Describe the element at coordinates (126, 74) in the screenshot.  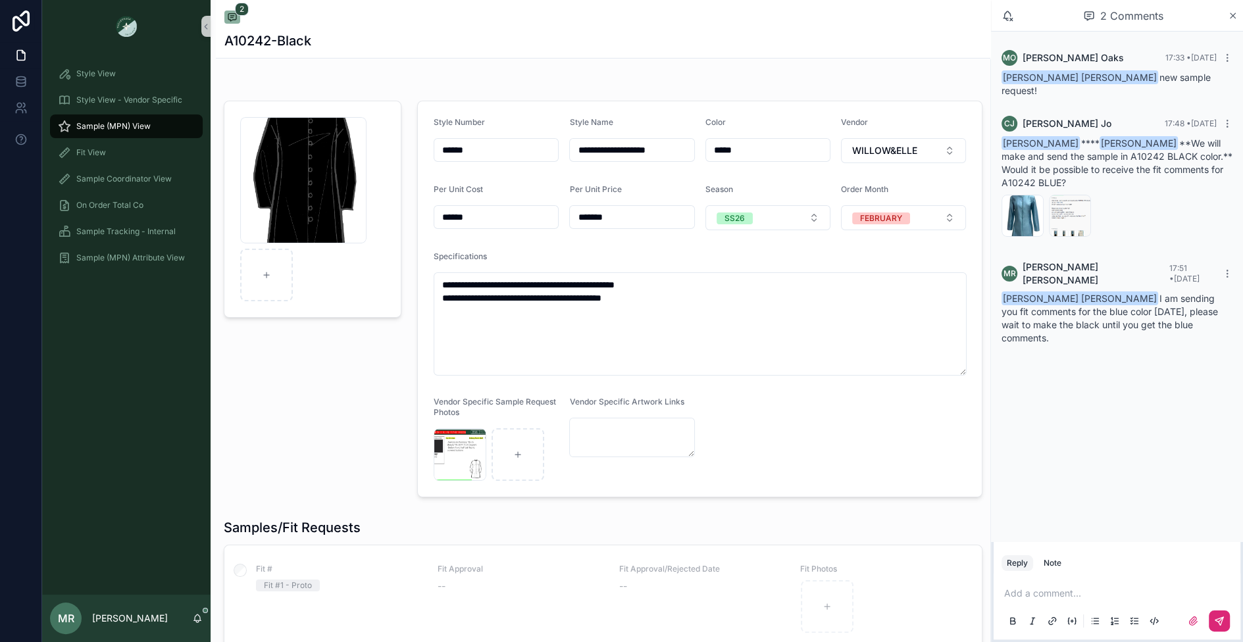
I see `a: Style View` at that location.